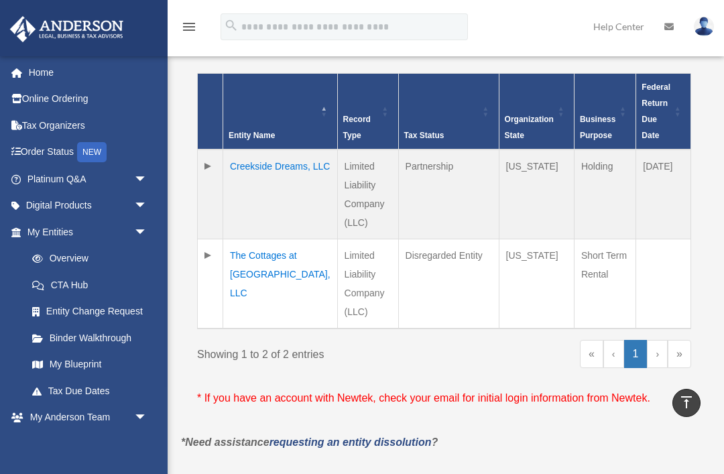 This screenshot has height=474, width=724. I want to click on a: First, so click(591, 354).